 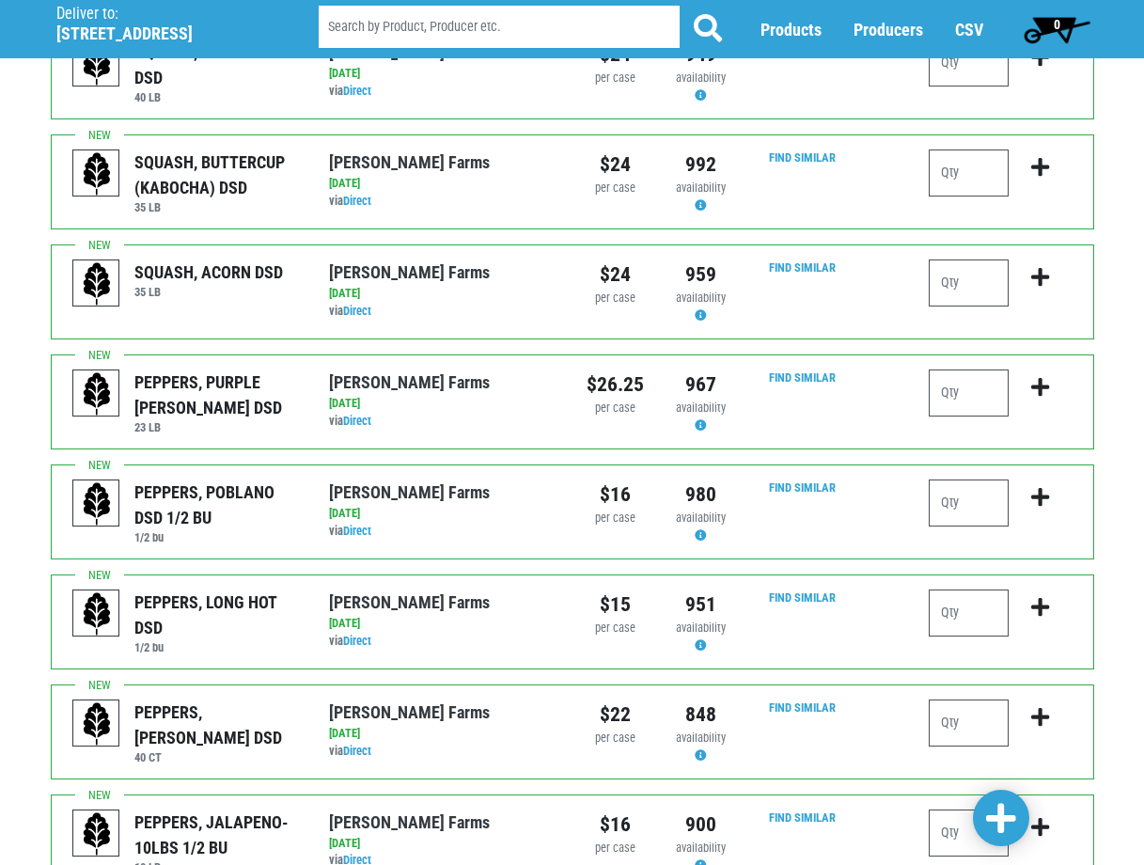 I want to click on div: PEPPERS, LONG HOT DSD, so click(x=217, y=615).